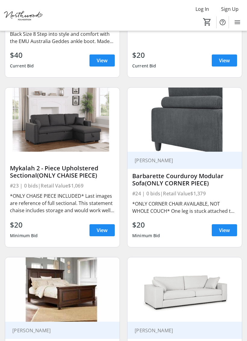  I want to click on button: Cart, so click(207, 22).